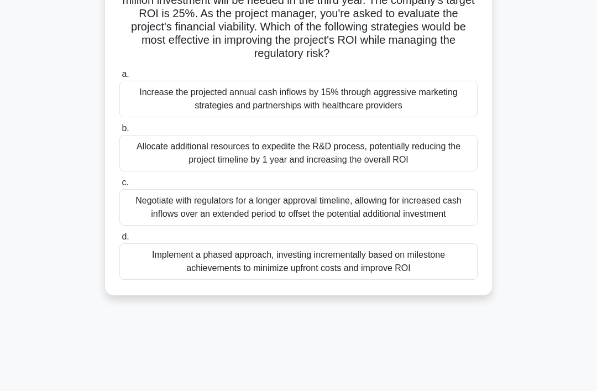 The image size is (597, 391). What do you see at coordinates (298, 99) in the screenshot?
I see `div: Increase the projected annual cash inflows by 15% through aggressive marketing strategies and par...` at bounding box center [298, 99].